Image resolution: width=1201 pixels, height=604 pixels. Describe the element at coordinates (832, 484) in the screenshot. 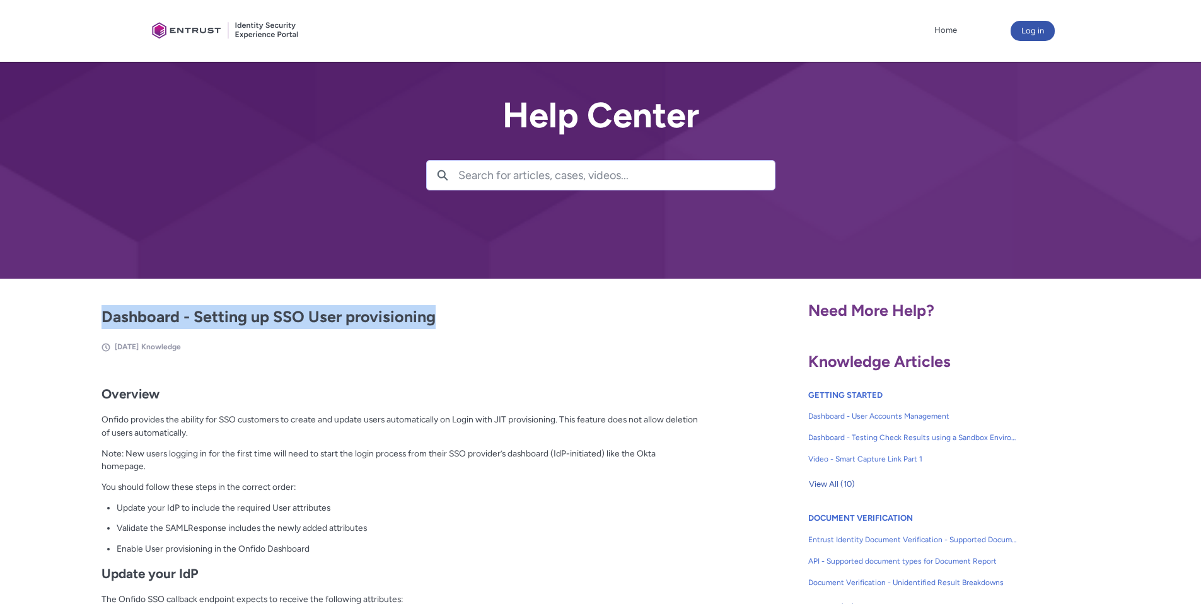

I see `button: View All (10)` at that location.